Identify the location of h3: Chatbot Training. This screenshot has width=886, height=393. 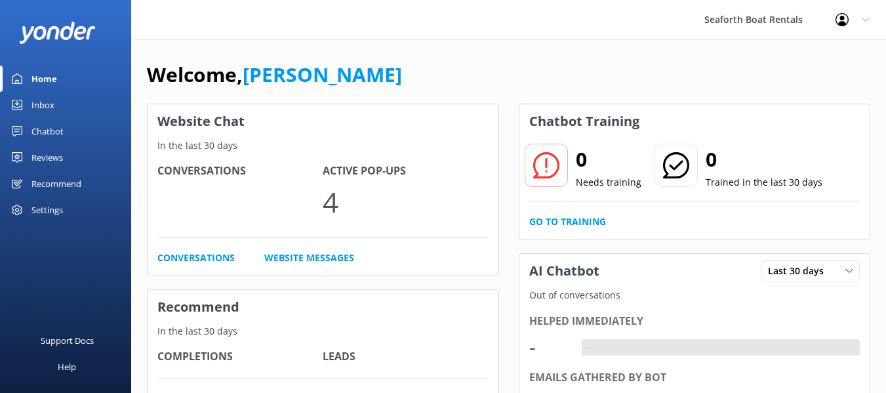
(584, 121).